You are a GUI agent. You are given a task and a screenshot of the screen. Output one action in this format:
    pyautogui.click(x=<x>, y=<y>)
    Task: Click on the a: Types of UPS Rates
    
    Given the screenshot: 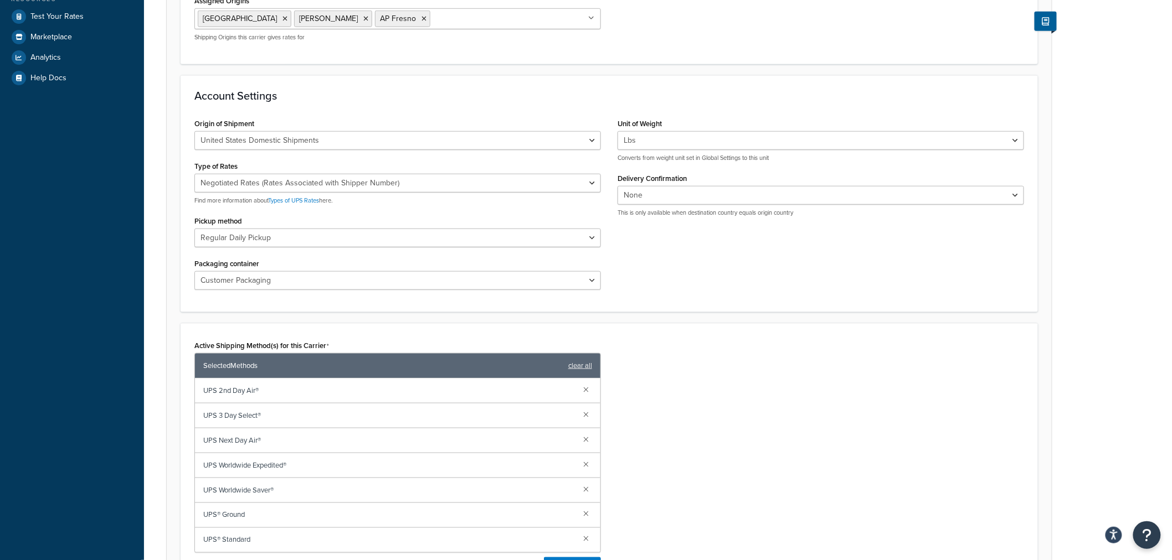 What is the action you would take?
    pyautogui.click(x=294, y=200)
    